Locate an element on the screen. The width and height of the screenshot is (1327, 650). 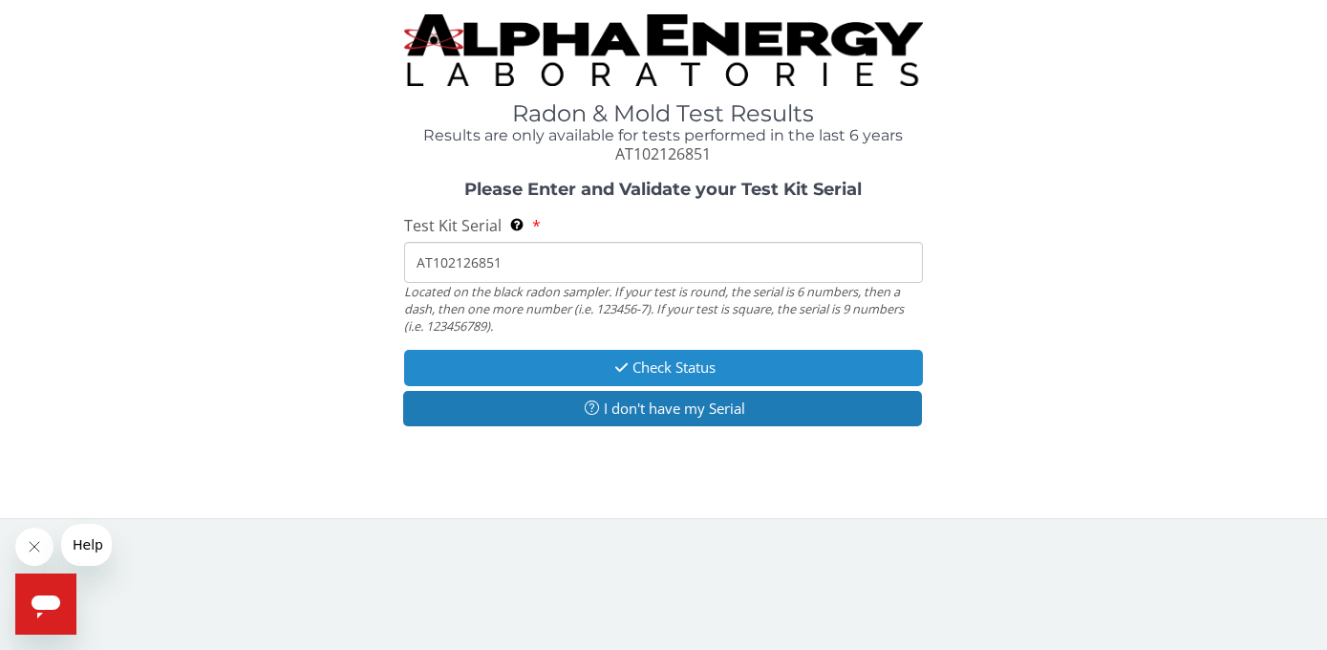
div: Located on the black radon sampler. If your test is round, the serial is 6 numbers, then a dash, ... is located at coordinates (664, 309).